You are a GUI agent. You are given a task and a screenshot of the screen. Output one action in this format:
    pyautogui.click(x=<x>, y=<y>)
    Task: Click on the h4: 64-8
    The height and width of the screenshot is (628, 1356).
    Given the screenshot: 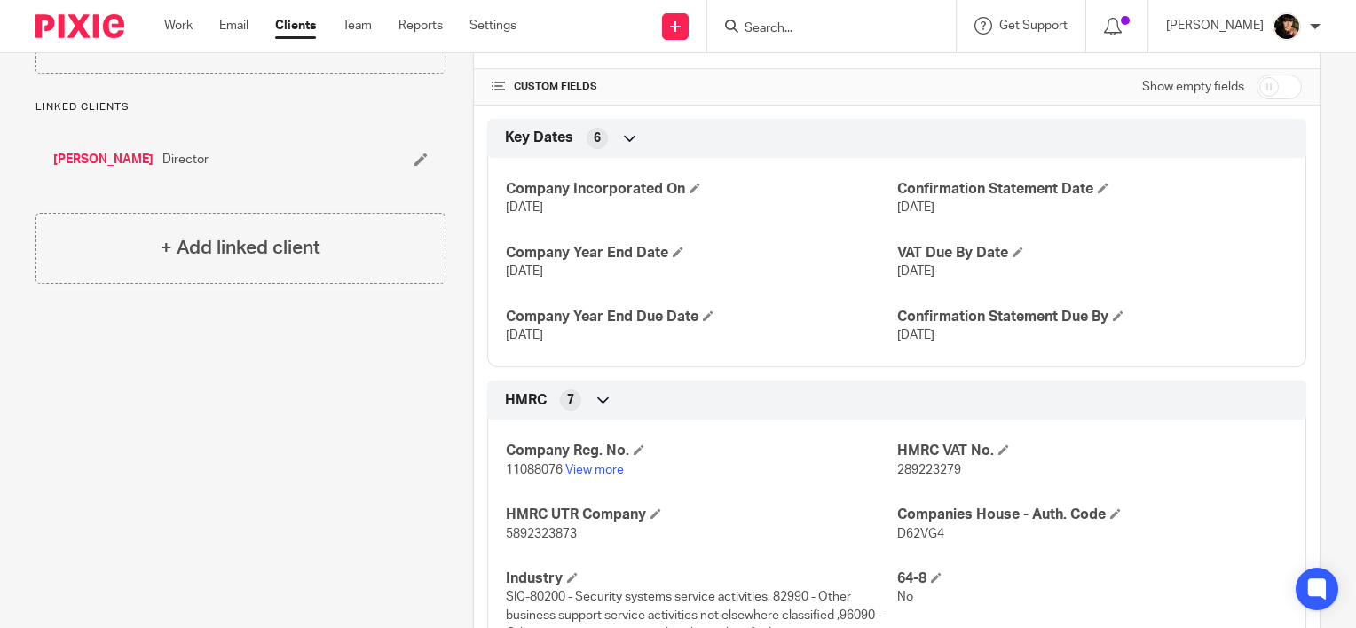 What is the action you would take?
    pyautogui.click(x=1092, y=578)
    